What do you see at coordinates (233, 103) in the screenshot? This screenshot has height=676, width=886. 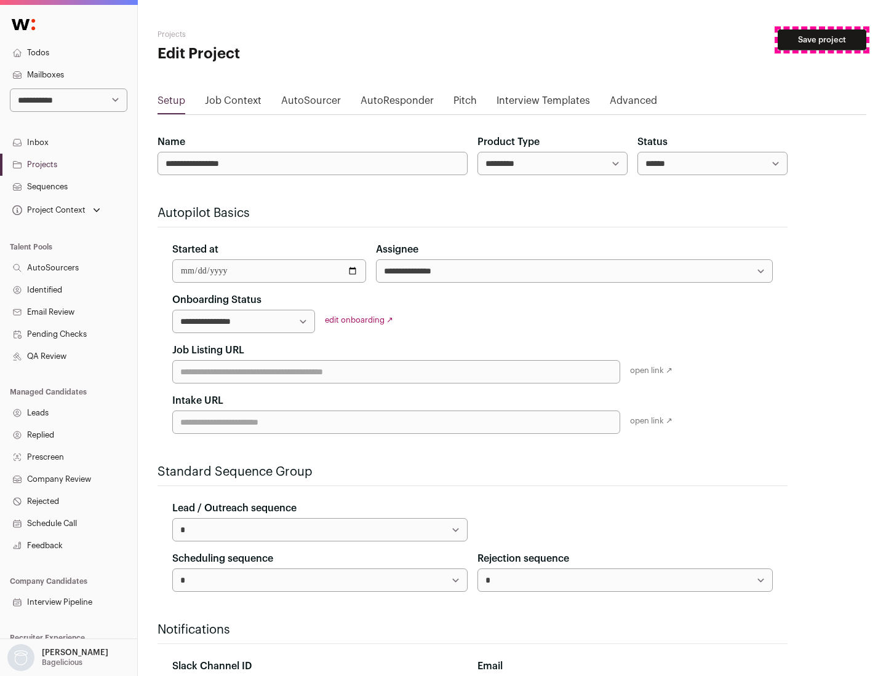 I see `a: Job Context` at bounding box center [233, 103].